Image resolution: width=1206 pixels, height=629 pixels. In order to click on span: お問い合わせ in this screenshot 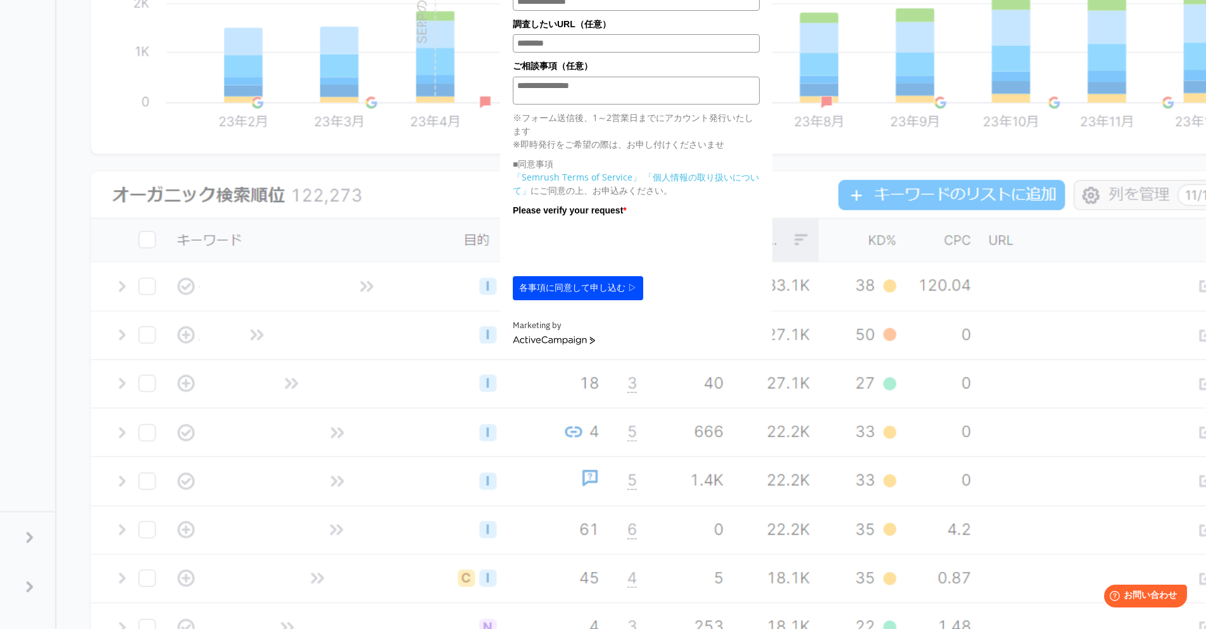, I will do `click(57, 16)`.